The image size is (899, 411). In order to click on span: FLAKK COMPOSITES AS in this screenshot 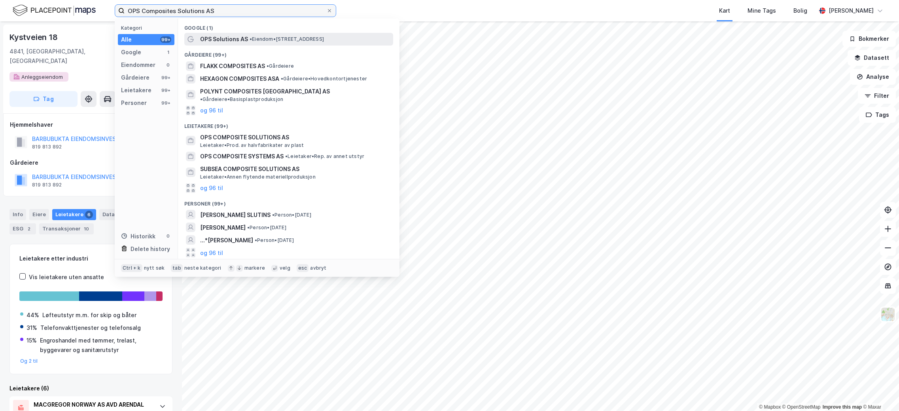, I will do `click(233, 66)`.